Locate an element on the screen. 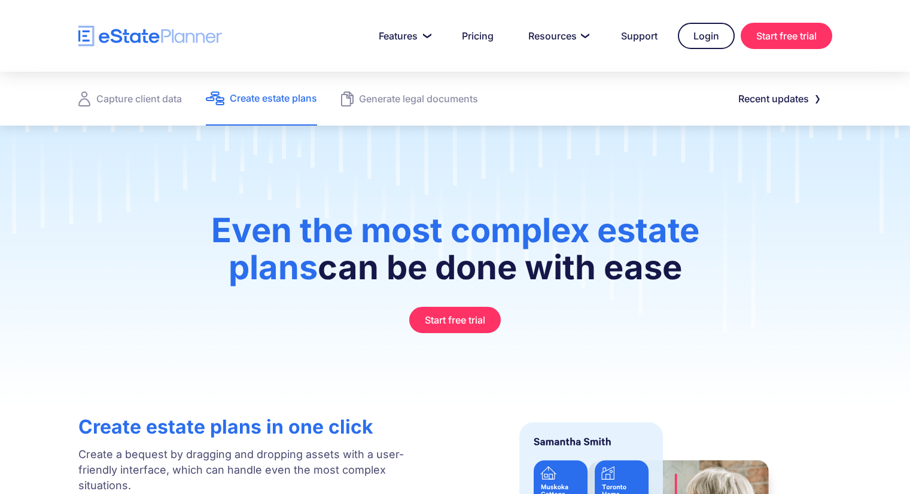 The width and height of the screenshot is (910, 494). a: Login is located at coordinates (706, 36).